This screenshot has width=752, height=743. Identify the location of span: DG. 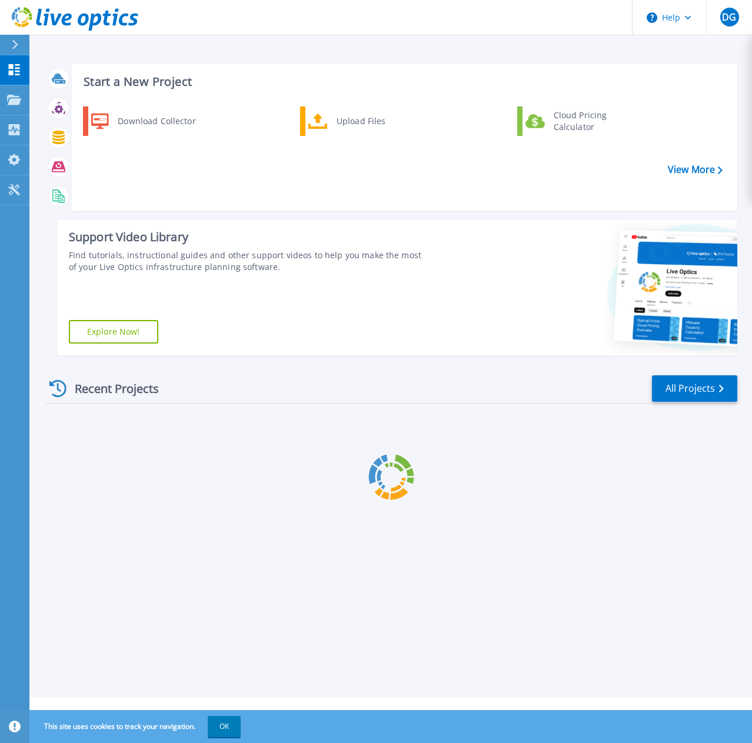
(729, 17).